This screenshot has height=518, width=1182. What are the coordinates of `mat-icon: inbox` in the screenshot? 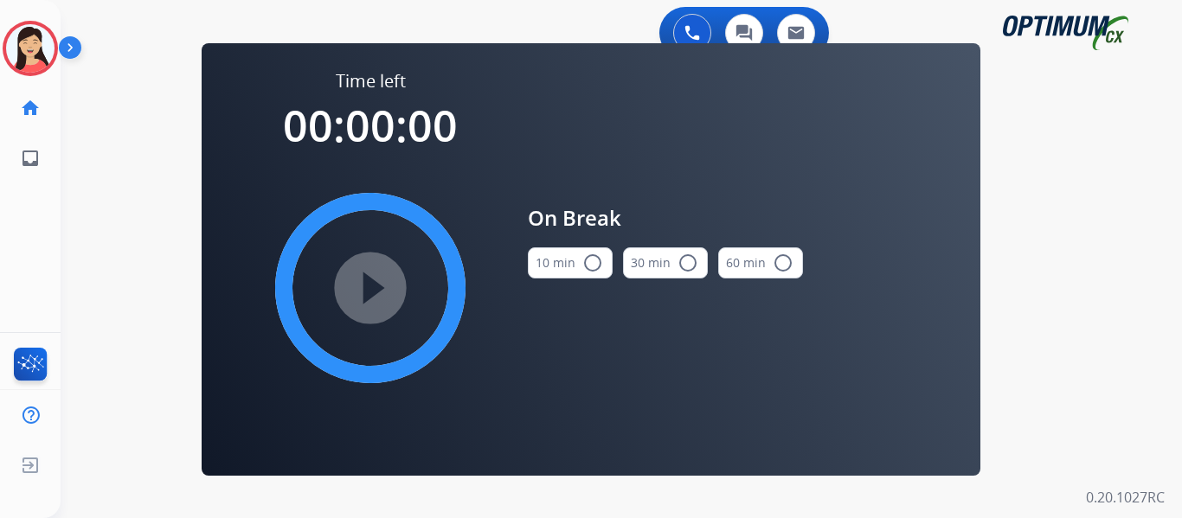 It's located at (30, 158).